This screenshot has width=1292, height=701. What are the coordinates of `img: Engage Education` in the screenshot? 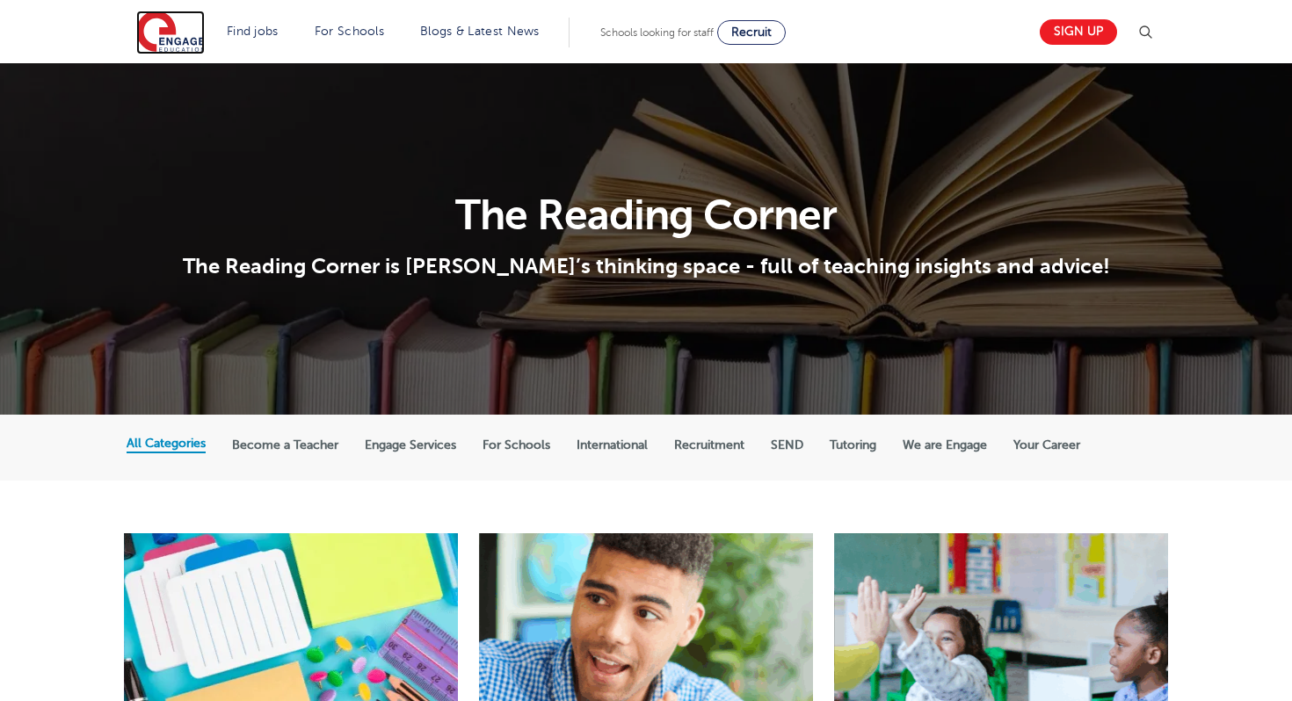 It's located at (171, 33).